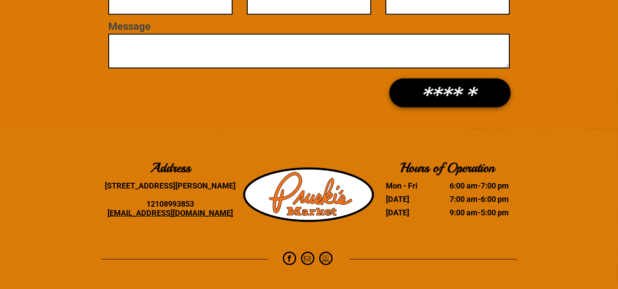 Image resolution: width=618 pixels, height=289 pixels. I want to click on a: Social network, so click(326, 260).